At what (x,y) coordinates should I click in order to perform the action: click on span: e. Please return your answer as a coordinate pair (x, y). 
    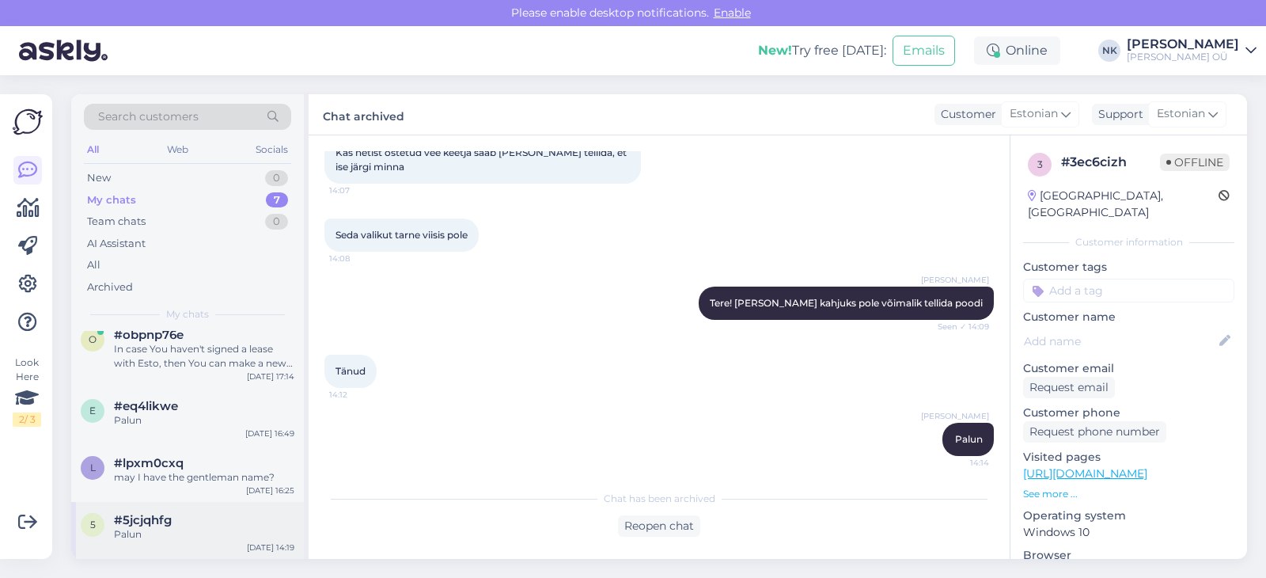
    Looking at the image, I should click on (93, 410).